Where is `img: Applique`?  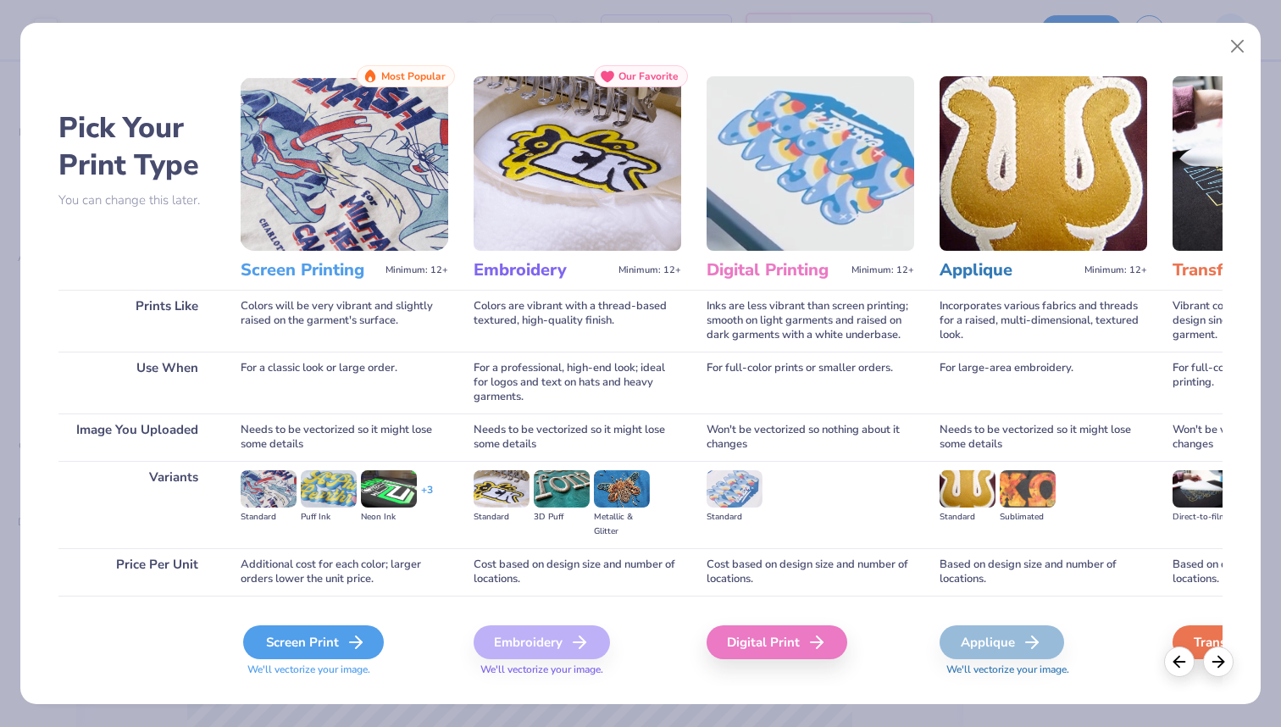 img: Applique is located at coordinates (1043, 163).